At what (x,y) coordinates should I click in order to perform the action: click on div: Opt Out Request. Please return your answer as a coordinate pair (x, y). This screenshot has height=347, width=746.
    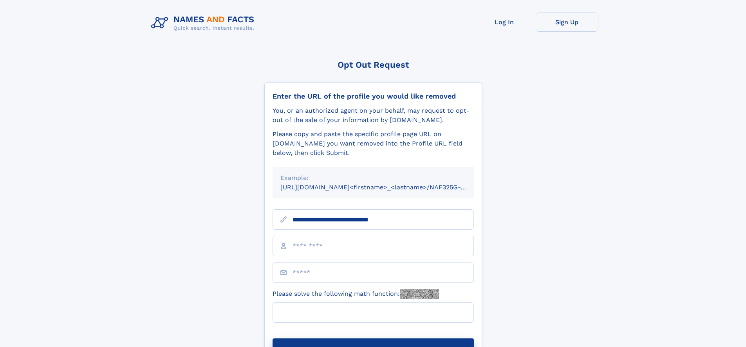
    Looking at the image, I should click on (373, 65).